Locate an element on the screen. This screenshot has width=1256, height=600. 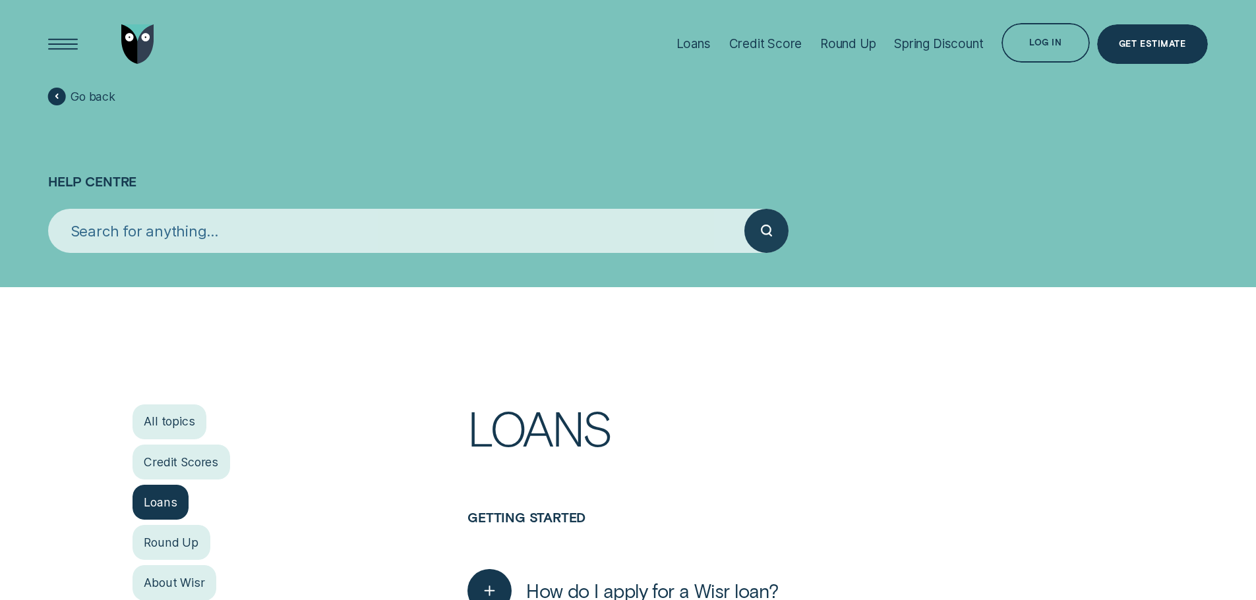
a: Loans is located at coordinates (161, 502).